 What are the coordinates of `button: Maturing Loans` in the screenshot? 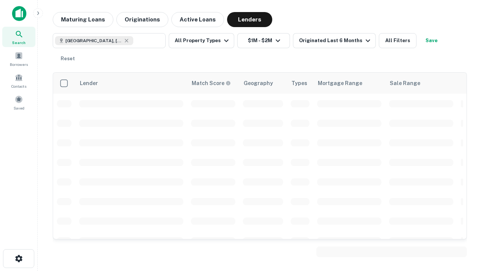 It's located at (83, 20).